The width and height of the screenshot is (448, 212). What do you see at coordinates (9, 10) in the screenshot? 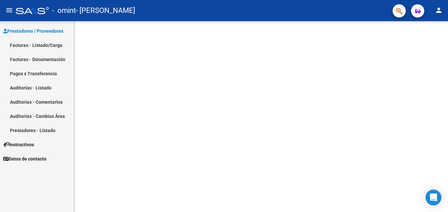
I see `mat-icon: menu` at bounding box center [9, 10].